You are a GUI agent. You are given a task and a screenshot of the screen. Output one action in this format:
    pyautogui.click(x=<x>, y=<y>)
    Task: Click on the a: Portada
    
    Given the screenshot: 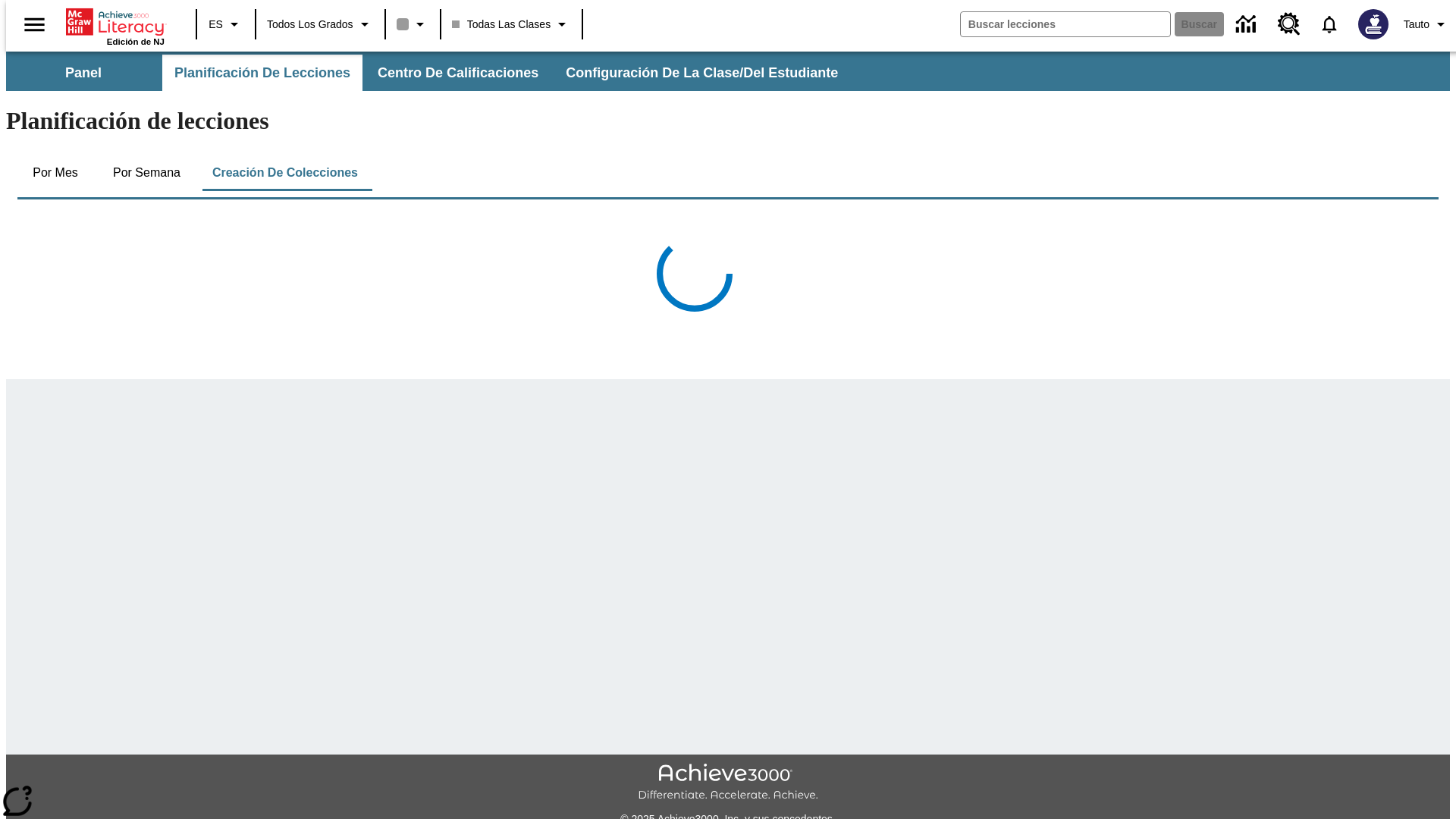 What is the action you would take?
    pyautogui.click(x=115, y=22)
    